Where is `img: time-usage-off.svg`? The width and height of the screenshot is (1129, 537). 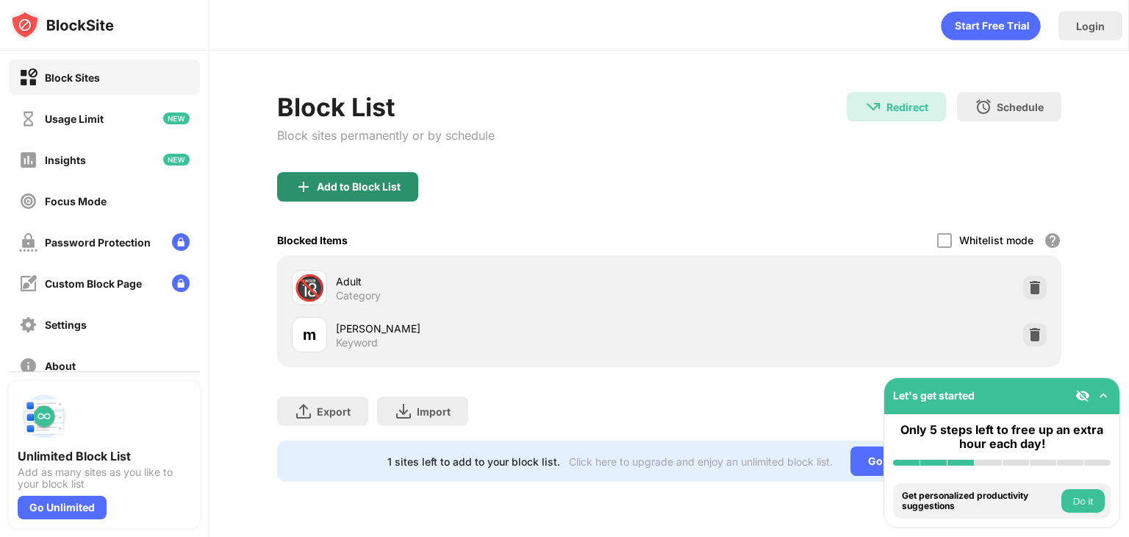 img: time-usage-off.svg is located at coordinates (28, 118).